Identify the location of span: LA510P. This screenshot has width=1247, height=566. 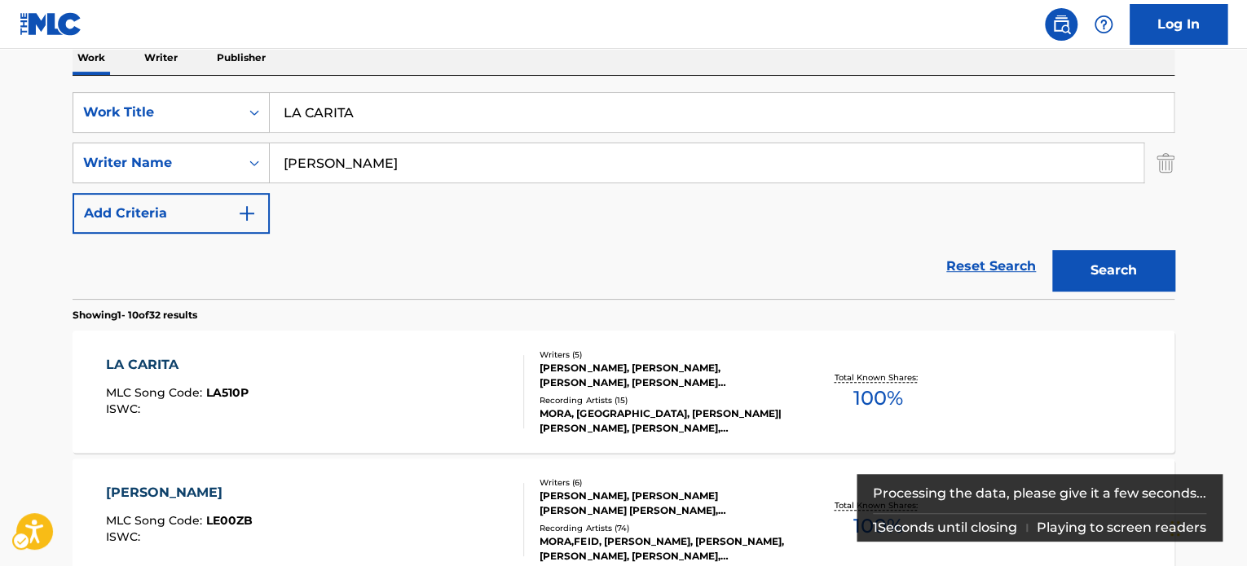
(227, 393).